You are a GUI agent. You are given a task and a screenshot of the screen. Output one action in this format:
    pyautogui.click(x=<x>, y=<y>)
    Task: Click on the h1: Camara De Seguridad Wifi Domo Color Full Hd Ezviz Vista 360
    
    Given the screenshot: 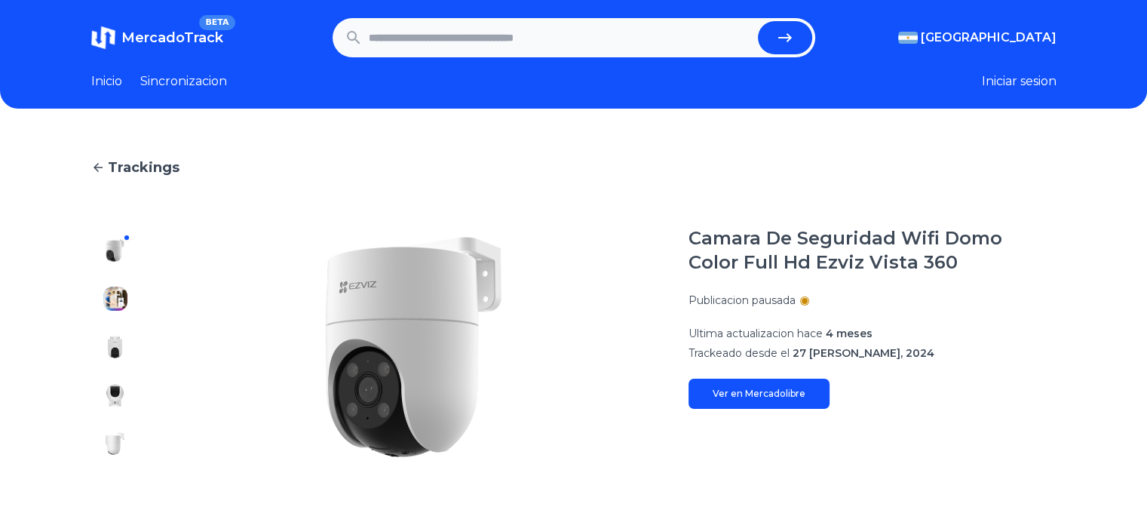 What is the action you would take?
    pyautogui.click(x=872, y=250)
    